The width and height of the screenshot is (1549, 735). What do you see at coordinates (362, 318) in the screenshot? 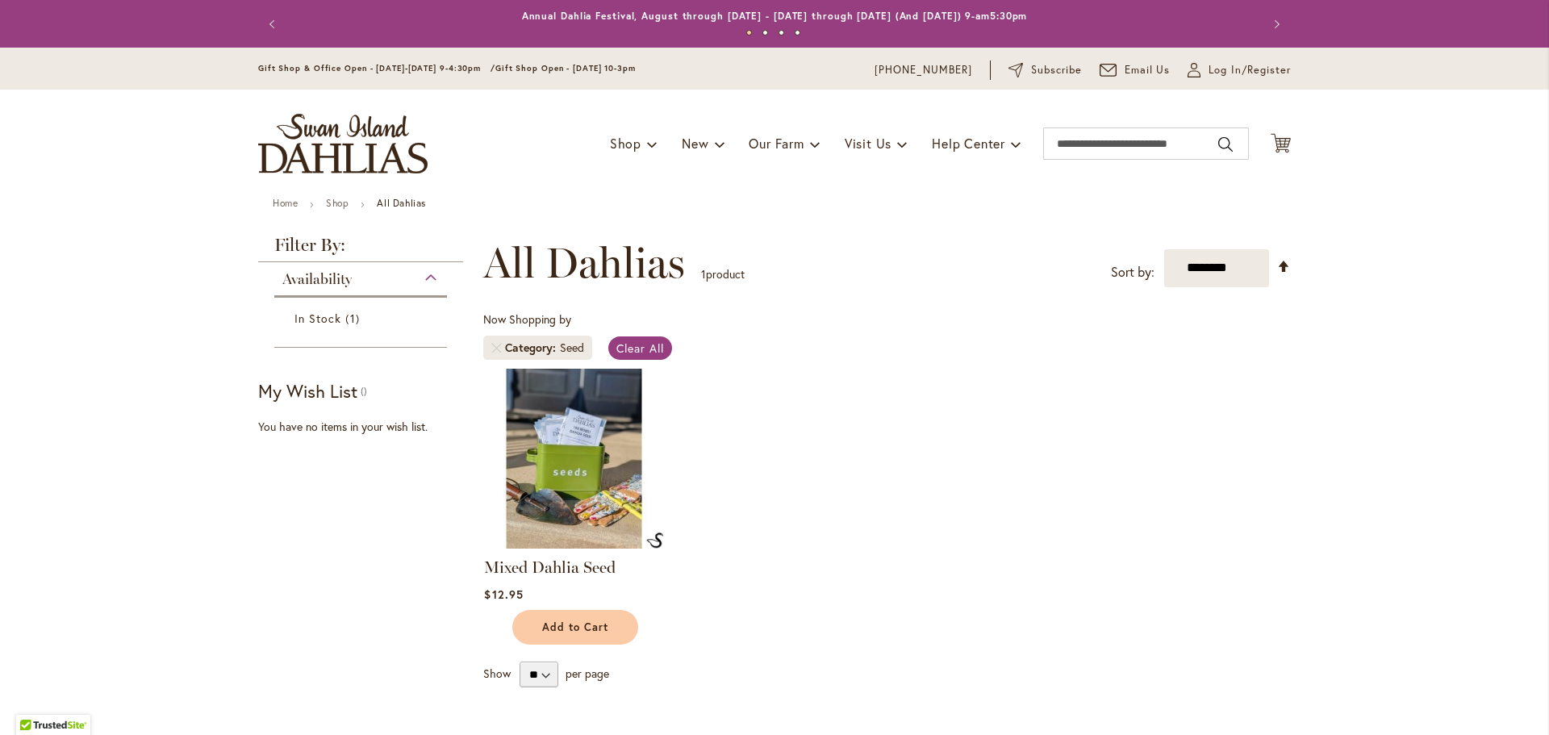
I see `a: In Stock 1` at bounding box center [362, 318].